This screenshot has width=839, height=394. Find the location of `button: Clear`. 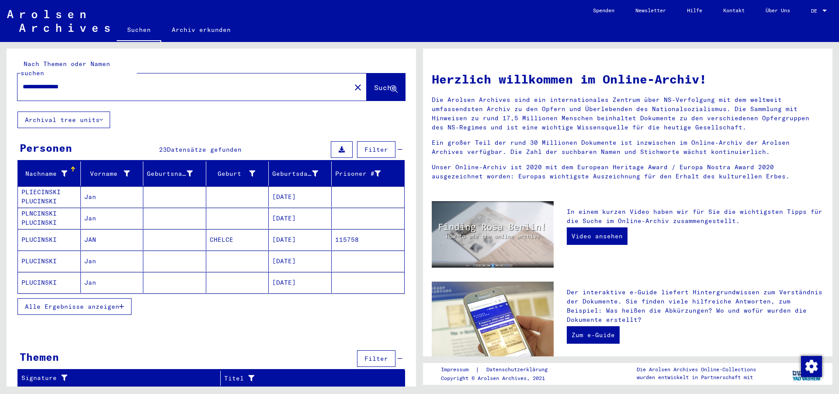

button: Clear is located at coordinates (358, 87).